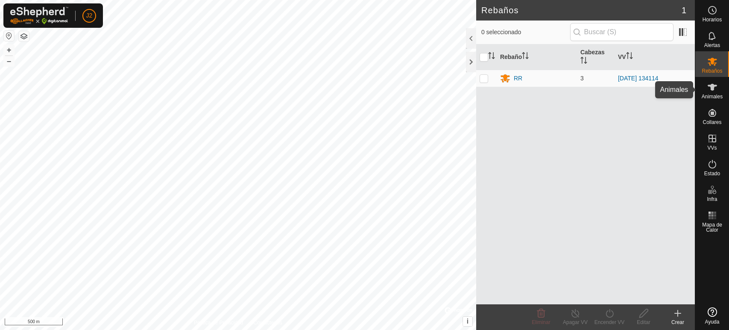 The height and width of the screenshot is (330, 729). Describe the element at coordinates (712, 71) in the screenshot. I see `span: Rebaños` at that location.